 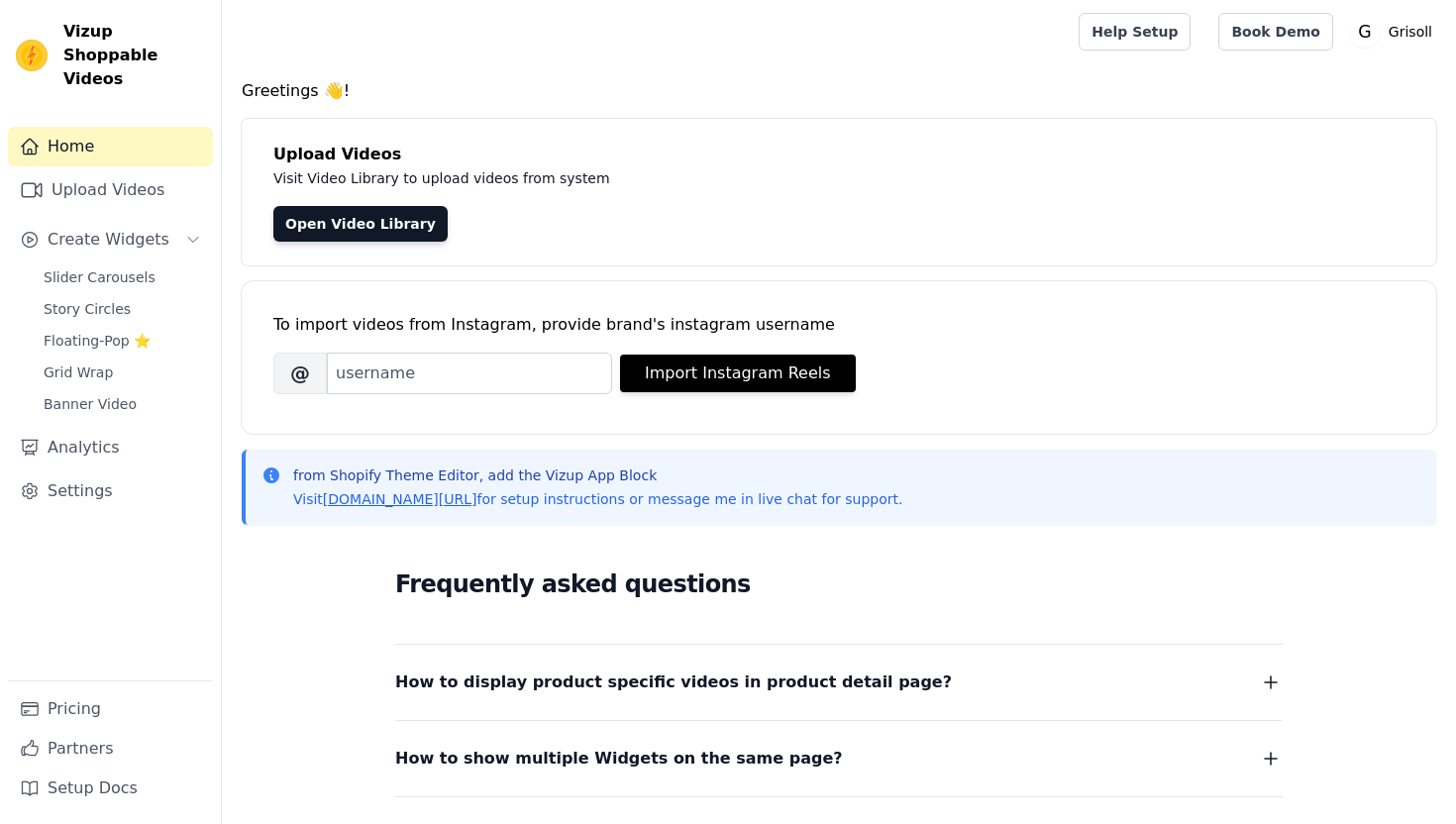 What do you see at coordinates (97, 340) in the screenshot?
I see `span: Floating-Pop ⭐` at bounding box center [97, 340].